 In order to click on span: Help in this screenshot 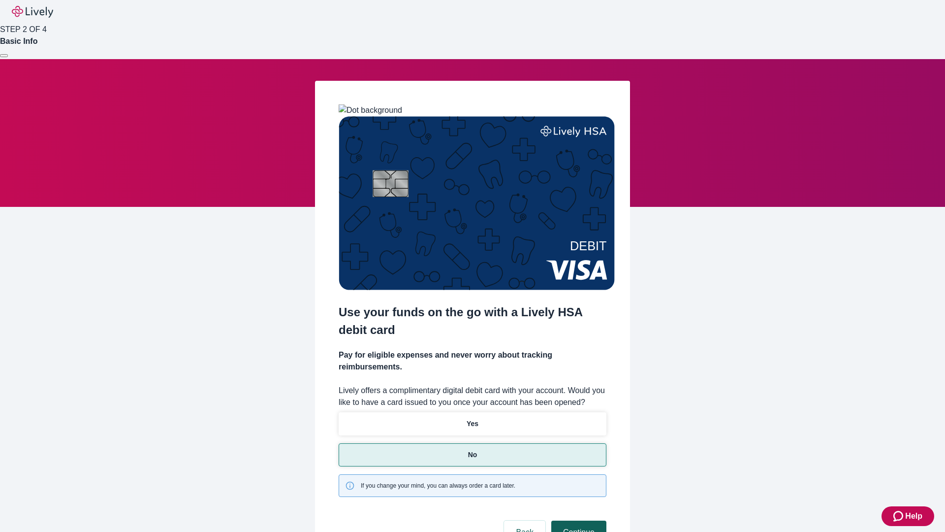, I will do `click(914, 516)`.